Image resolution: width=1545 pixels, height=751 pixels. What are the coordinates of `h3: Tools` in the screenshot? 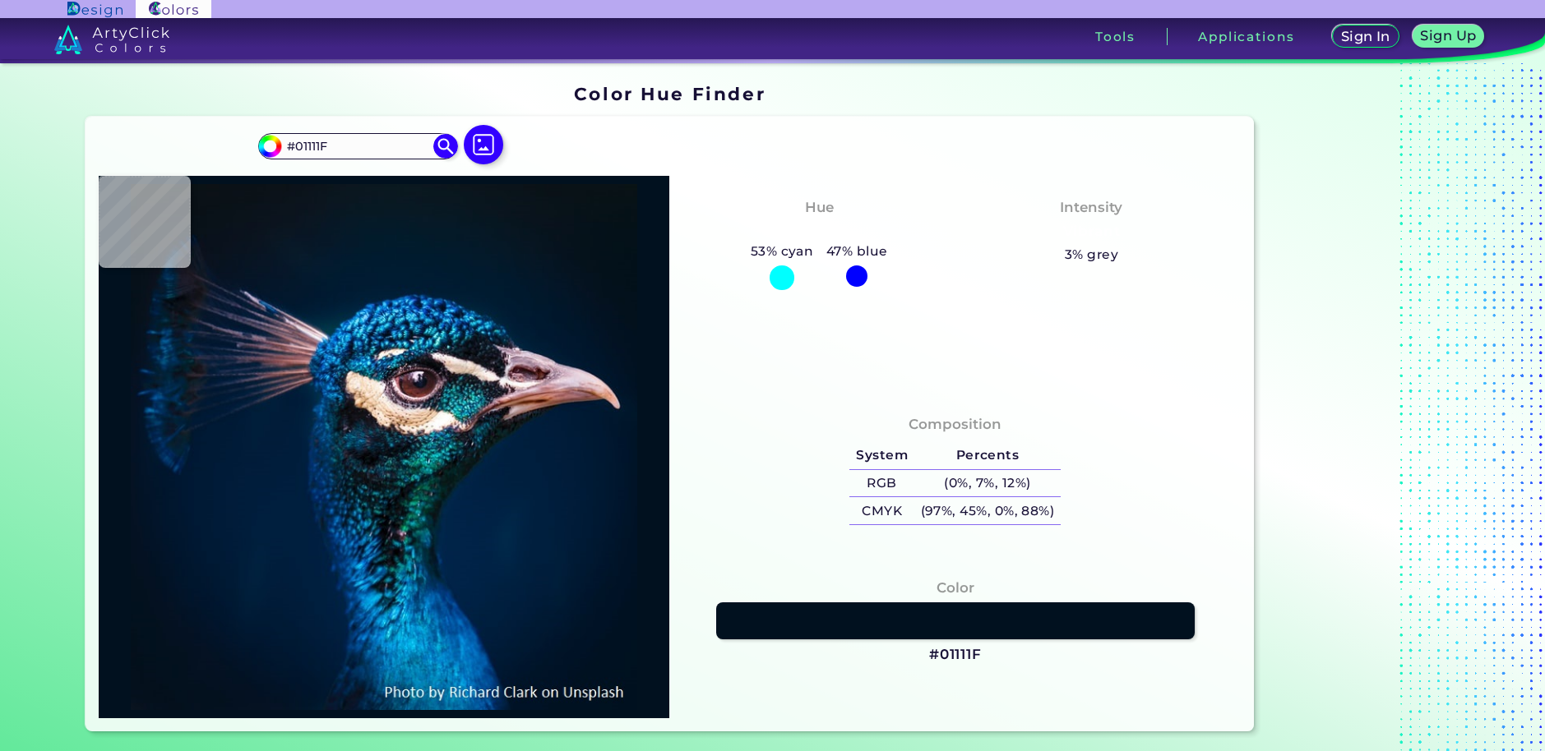 It's located at (1115, 36).